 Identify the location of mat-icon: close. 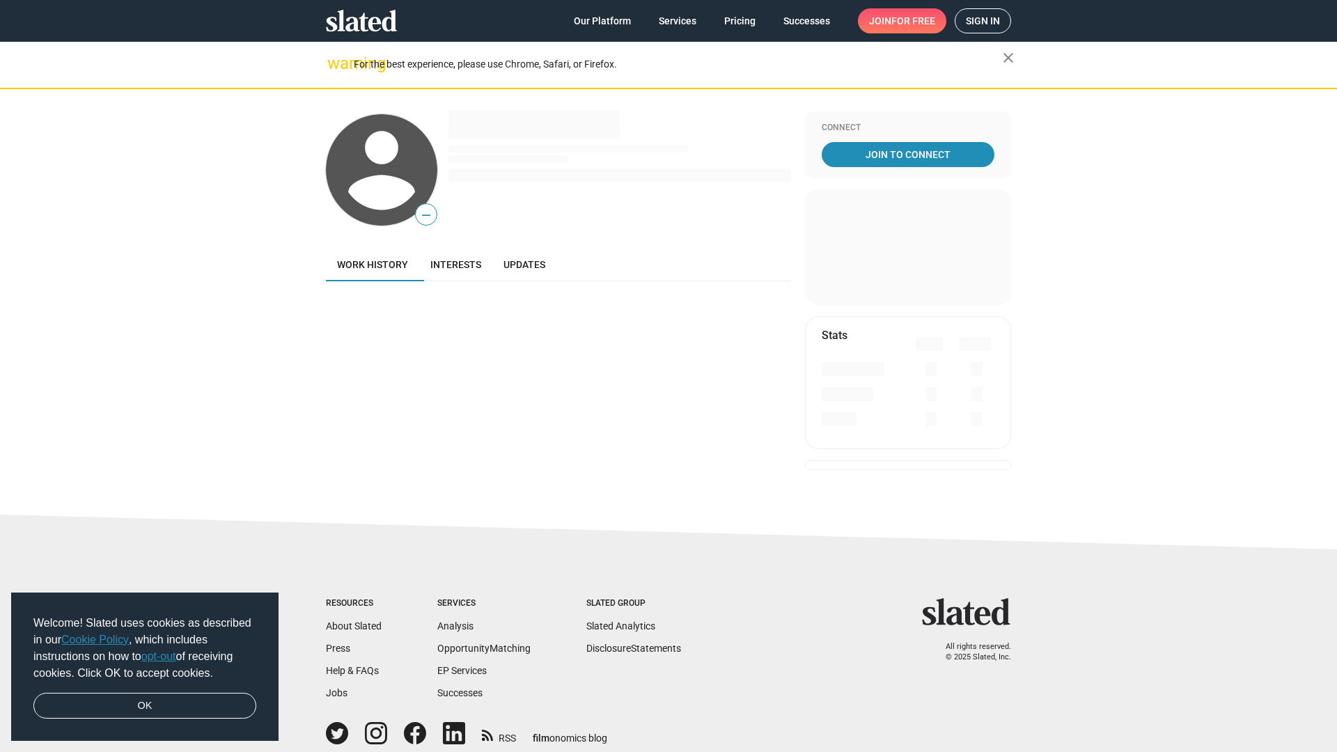
(1008, 58).